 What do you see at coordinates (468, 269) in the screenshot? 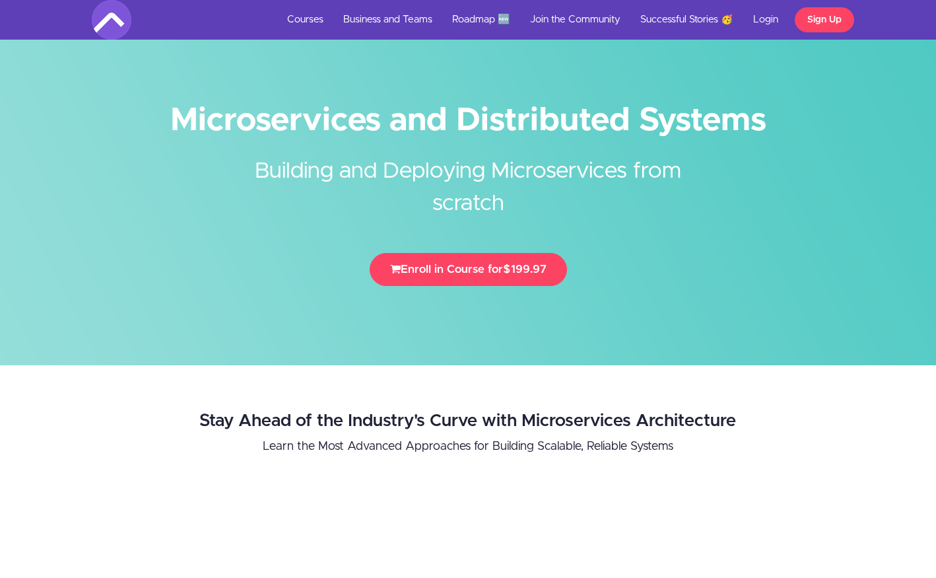
I see `button: Enroll in Course for$199.97` at bounding box center [468, 269].